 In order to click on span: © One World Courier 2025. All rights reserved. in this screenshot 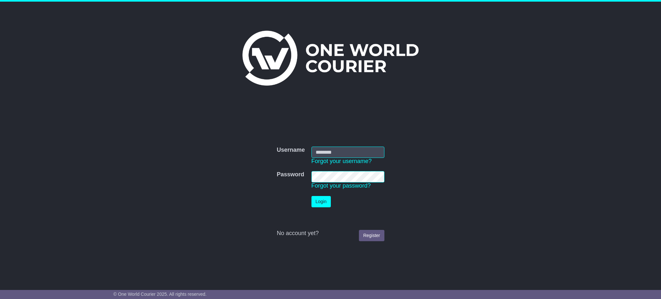, I will do `click(160, 294)`.